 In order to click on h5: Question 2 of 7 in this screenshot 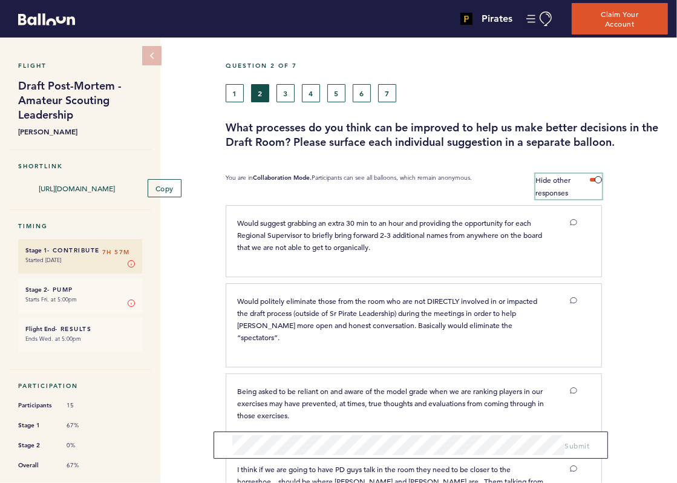, I will do `click(446, 65)`.